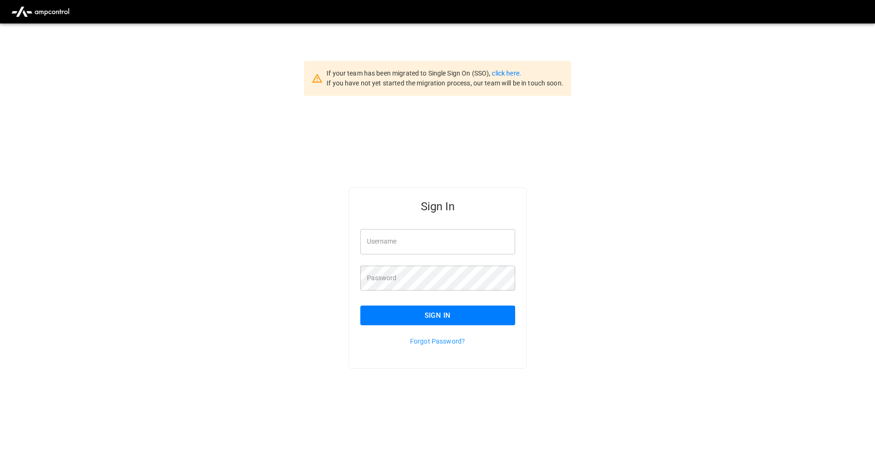 Image resolution: width=875 pixels, height=467 pixels. Describe the element at coordinates (438, 206) in the screenshot. I see `h5: Sign In` at that location.